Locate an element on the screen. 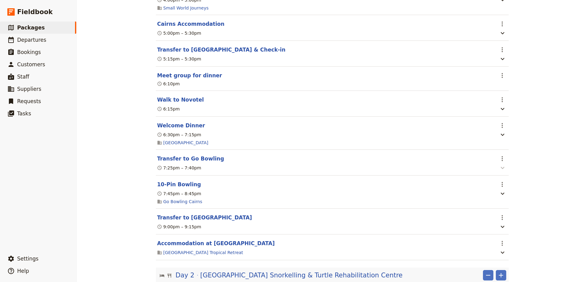 The width and height of the screenshot is (588, 282). div: 7:45pm – 8:45pm is located at coordinates (179, 193).